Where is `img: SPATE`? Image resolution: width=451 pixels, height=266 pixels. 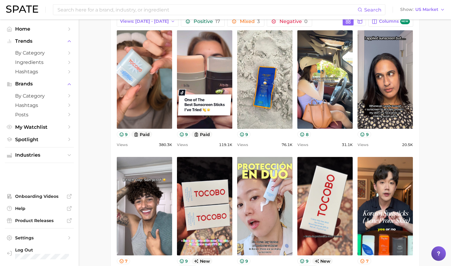
img: SPATE is located at coordinates (22, 9).